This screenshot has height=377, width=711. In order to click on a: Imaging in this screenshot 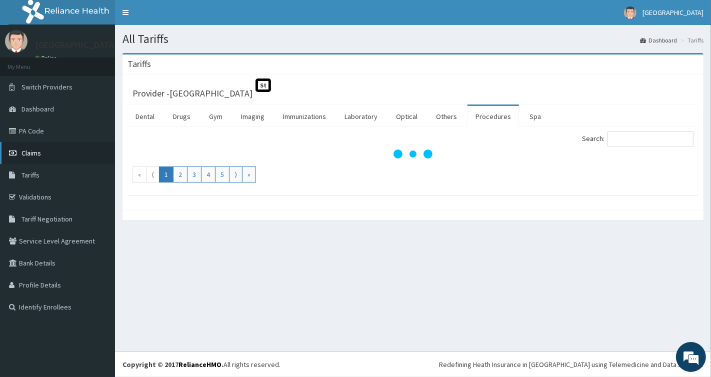, I will do `click(253, 117)`.